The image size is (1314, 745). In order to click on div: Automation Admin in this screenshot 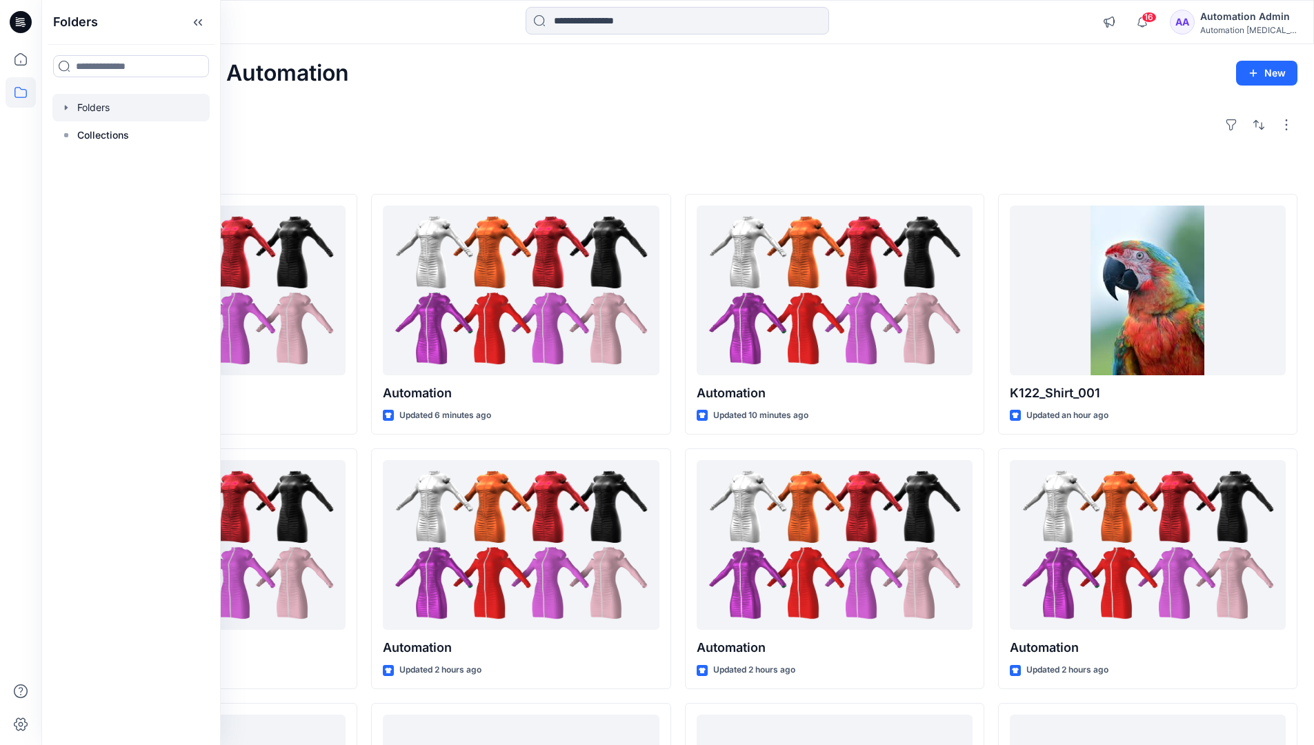, I will do `click(1248, 17)`.